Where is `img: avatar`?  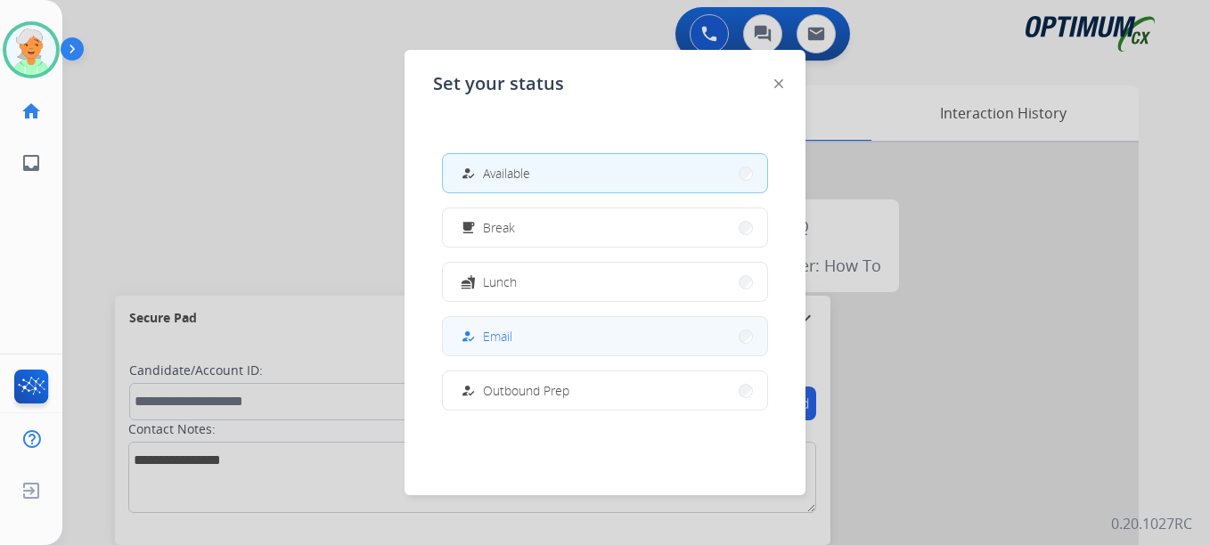
img: avatar is located at coordinates (31, 50).